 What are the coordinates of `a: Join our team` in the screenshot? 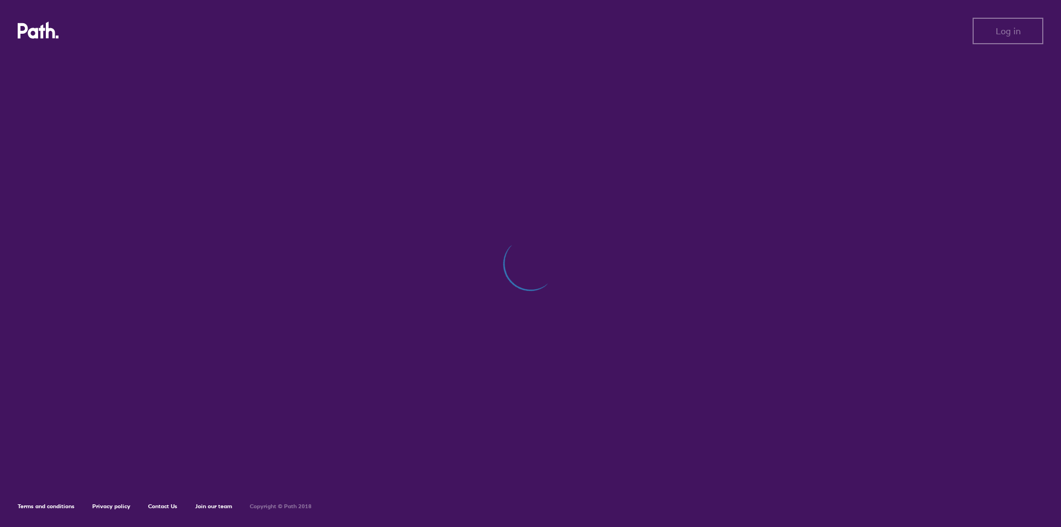 It's located at (213, 506).